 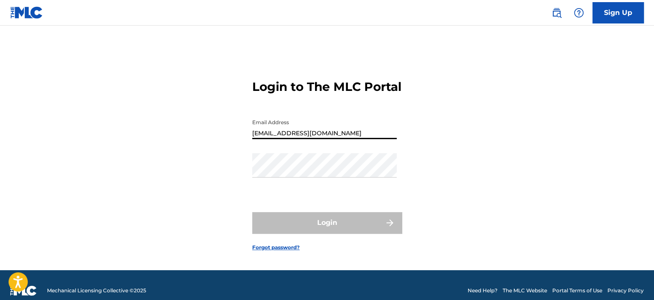 What do you see at coordinates (525, 291) in the screenshot?
I see `a: The MLC Website` at bounding box center [525, 291].